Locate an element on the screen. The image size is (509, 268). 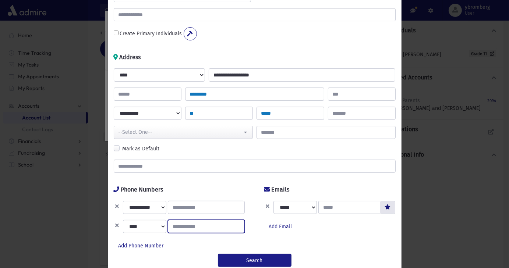
button: Add Phone Number is located at coordinates (141, 246).